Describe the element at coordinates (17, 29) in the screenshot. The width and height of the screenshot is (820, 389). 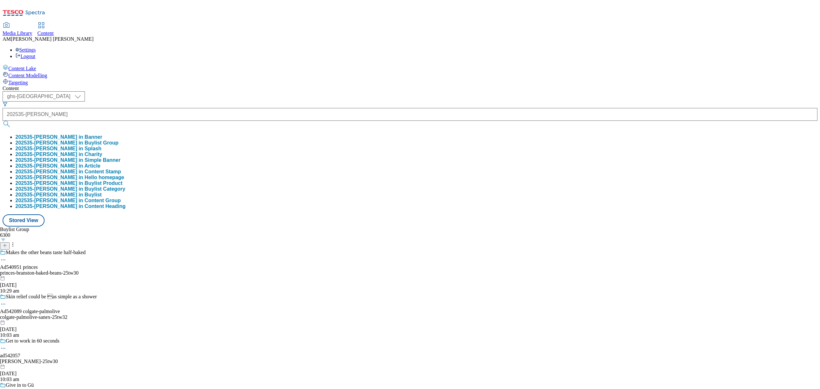
I see `a: Media Library` at that location.